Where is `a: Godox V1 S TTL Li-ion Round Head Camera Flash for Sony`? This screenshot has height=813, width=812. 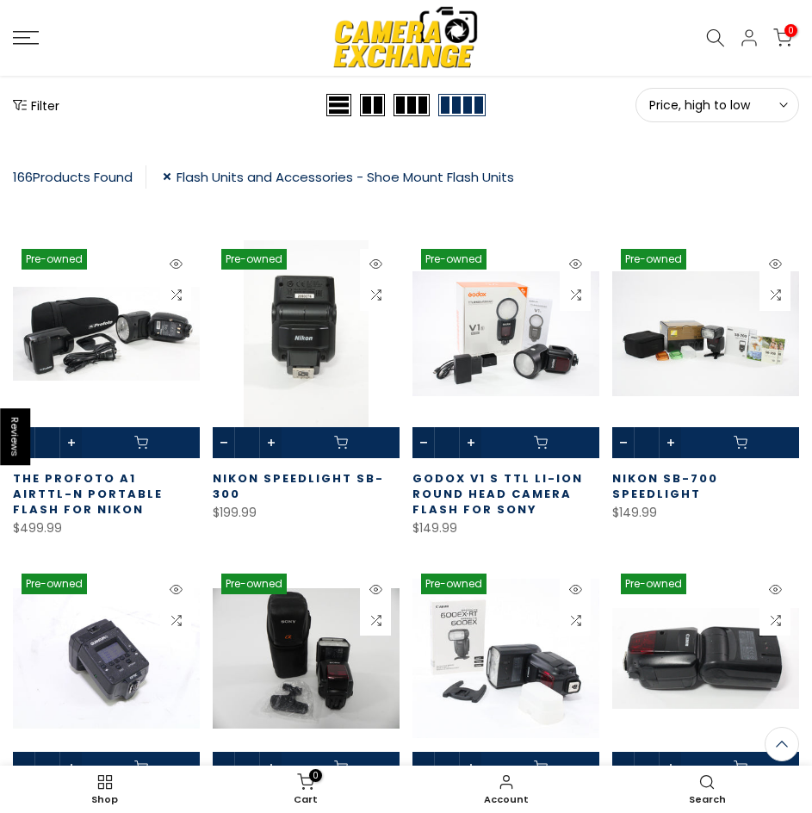 a: Godox V1 S TTL Li-ion Round Head Camera Flash for Sony is located at coordinates (498, 493).